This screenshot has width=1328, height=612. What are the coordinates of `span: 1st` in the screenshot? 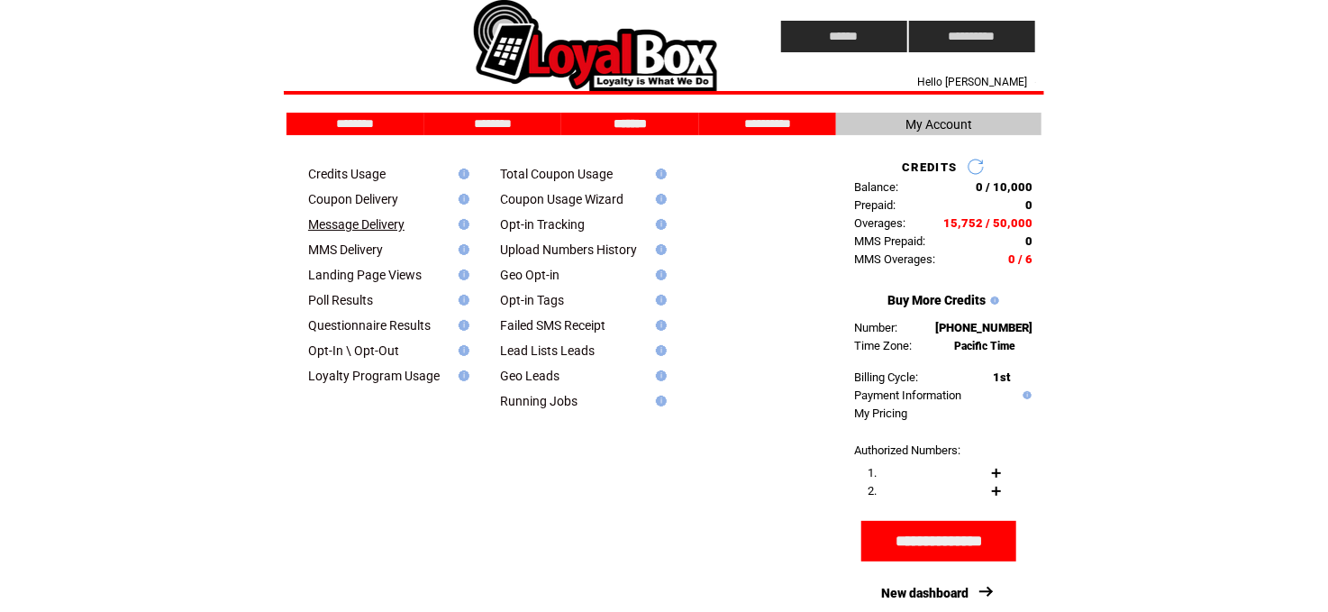 It's located at (1001, 376).